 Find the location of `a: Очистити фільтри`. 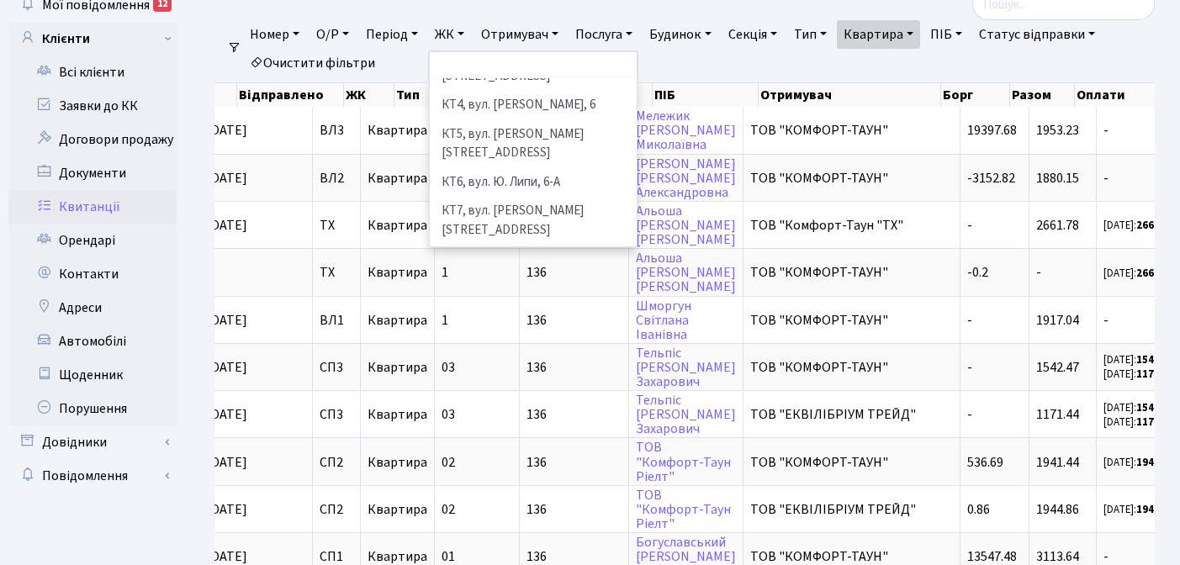

a: Очистити фільтри is located at coordinates (312, 63).